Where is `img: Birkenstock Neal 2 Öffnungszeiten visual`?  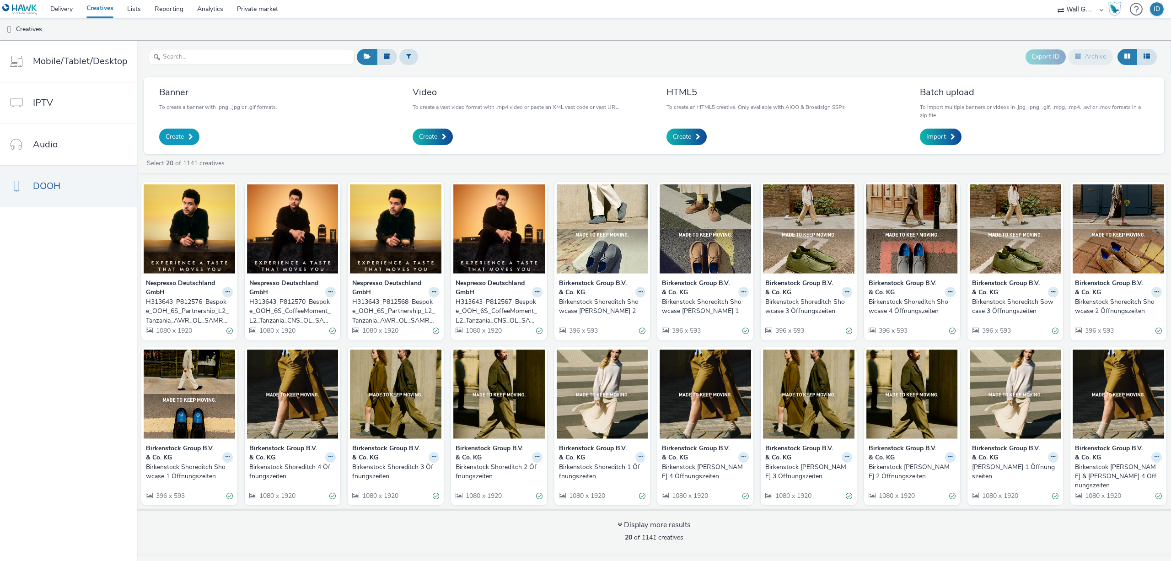 img: Birkenstock Neal 2 Öffnungszeiten visual is located at coordinates (912, 394).